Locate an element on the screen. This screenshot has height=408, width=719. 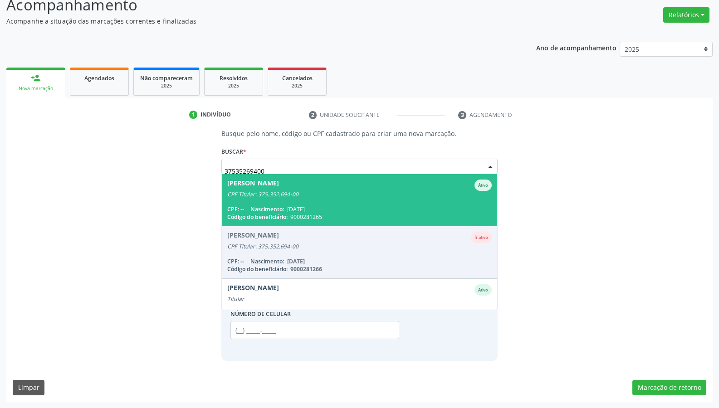
div: CPF Titular: 375.352.694-00 is located at coordinates (359, 195).